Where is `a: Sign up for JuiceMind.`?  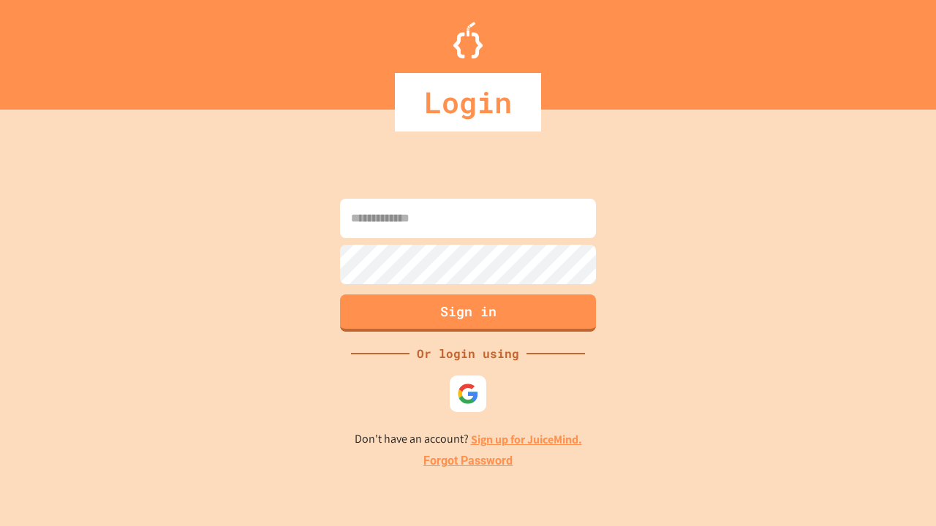 a: Sign up for JuiceMind. is located at coordinates (526, 439).